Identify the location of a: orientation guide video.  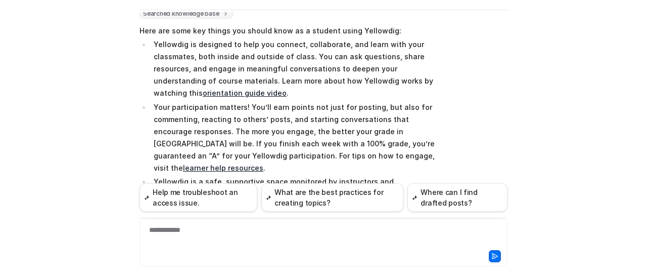
(245, 93).